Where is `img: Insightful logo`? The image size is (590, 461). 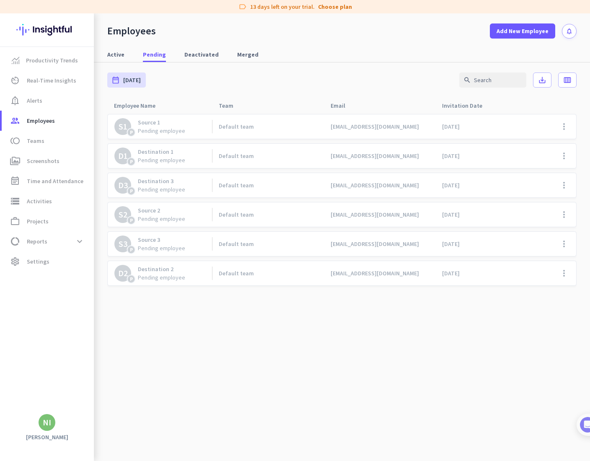 img: Insightful logo is located at coordinates (47, 30).